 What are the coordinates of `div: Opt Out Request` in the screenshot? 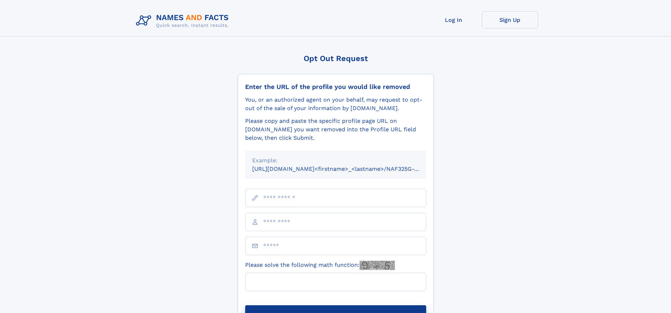 It's located at (336, 58).